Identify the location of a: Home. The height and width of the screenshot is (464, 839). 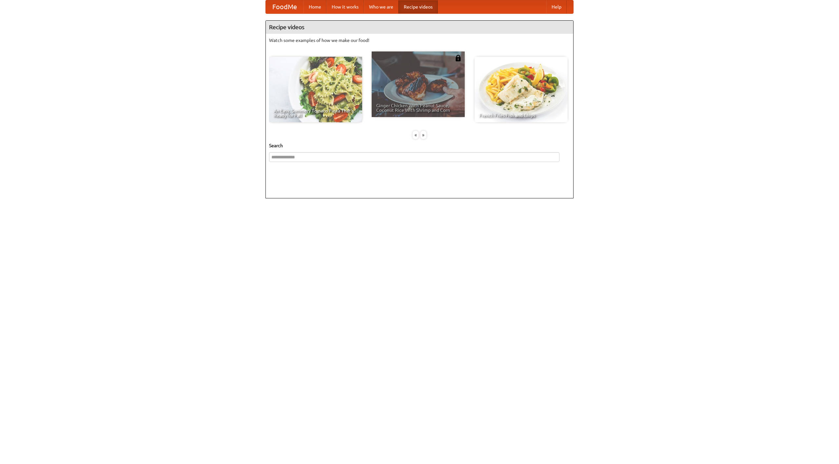
(315, 7).